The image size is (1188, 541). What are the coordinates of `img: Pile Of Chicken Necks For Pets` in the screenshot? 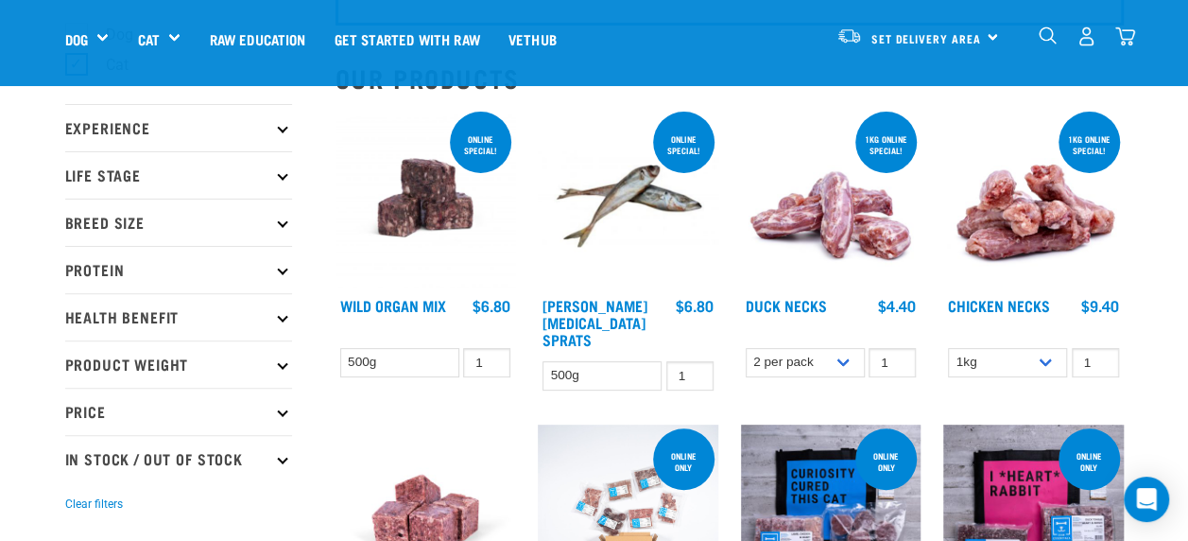 It's located at (1033, 198).